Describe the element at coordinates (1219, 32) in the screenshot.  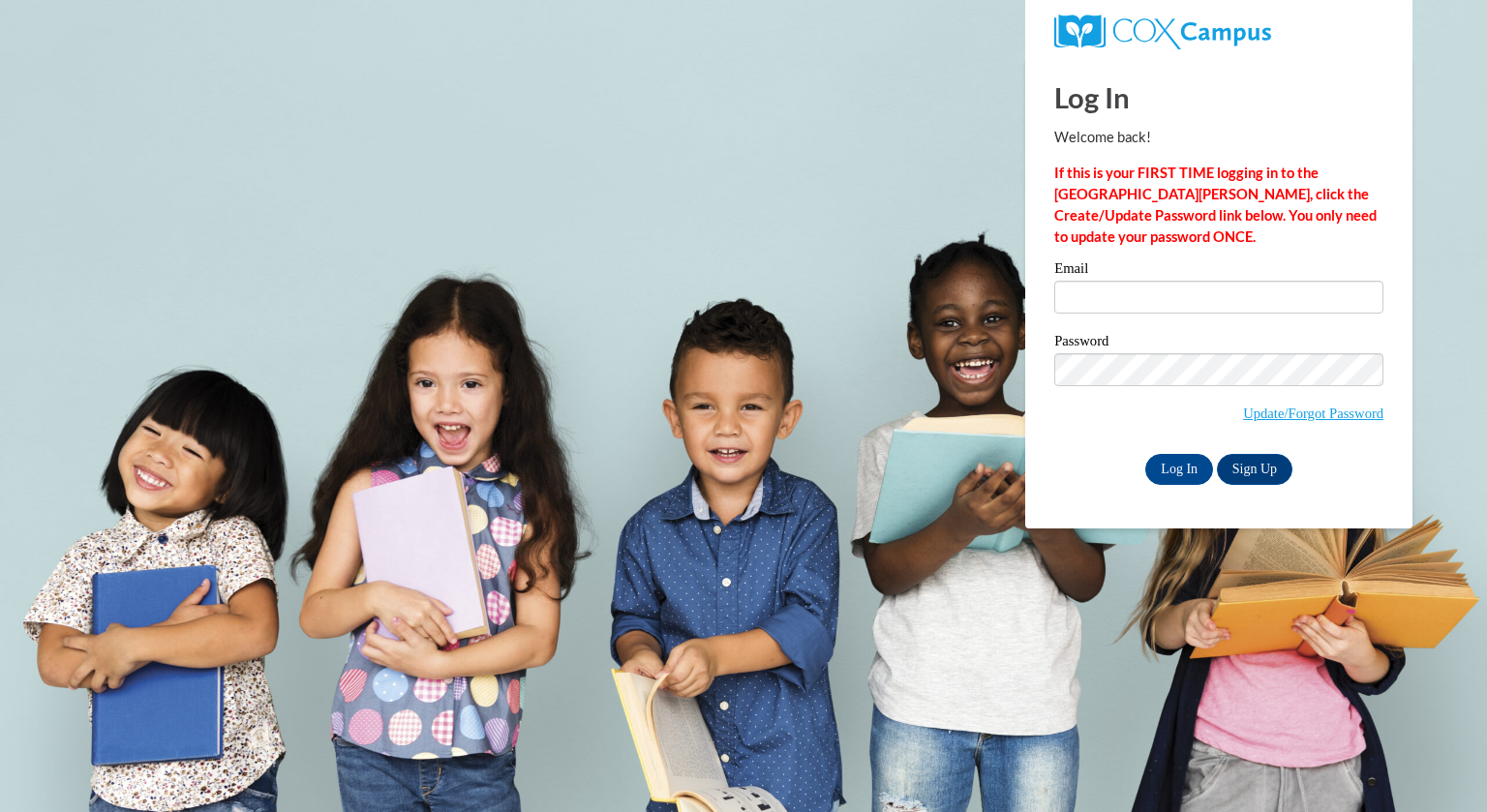
I see `a: COX Campus` at that location.